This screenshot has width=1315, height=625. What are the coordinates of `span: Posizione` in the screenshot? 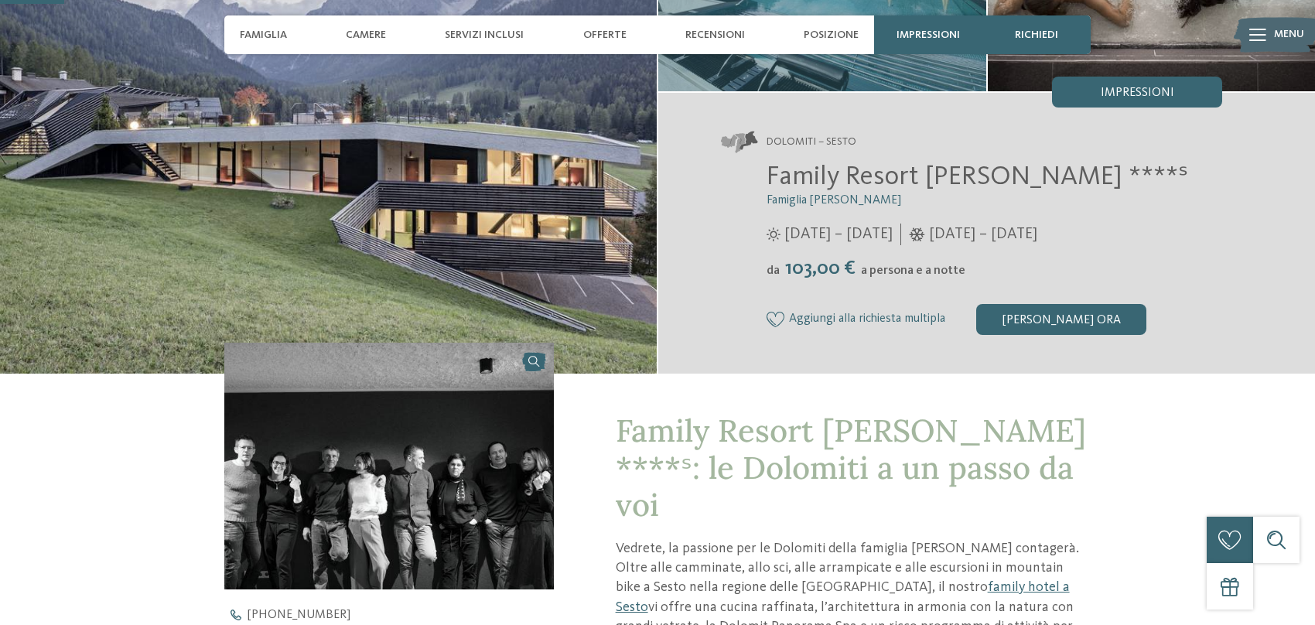 It's located at (830, 35).